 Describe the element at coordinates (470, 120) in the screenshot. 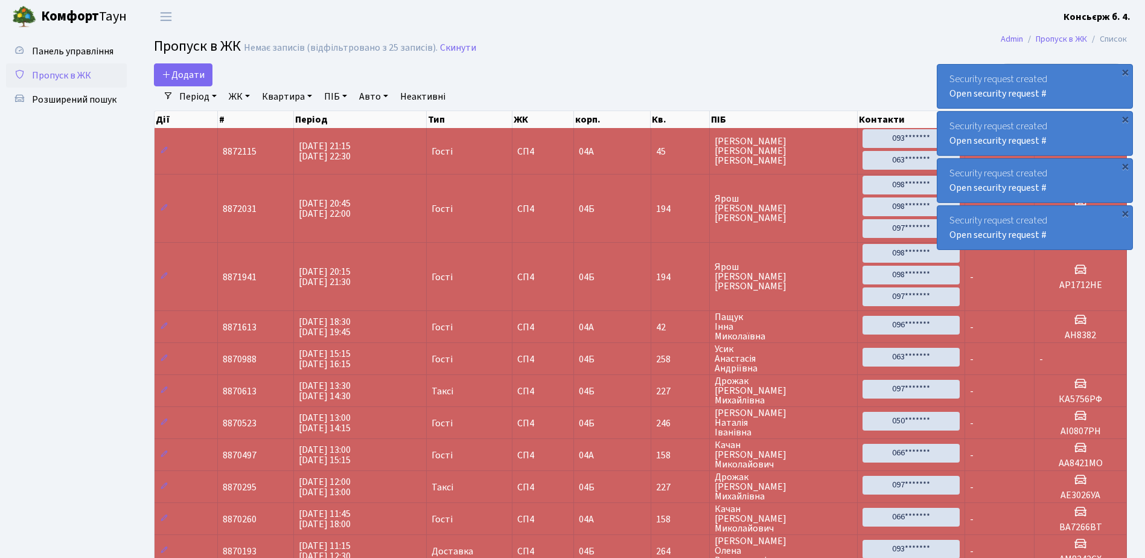

I see `th: Тип` at that location.